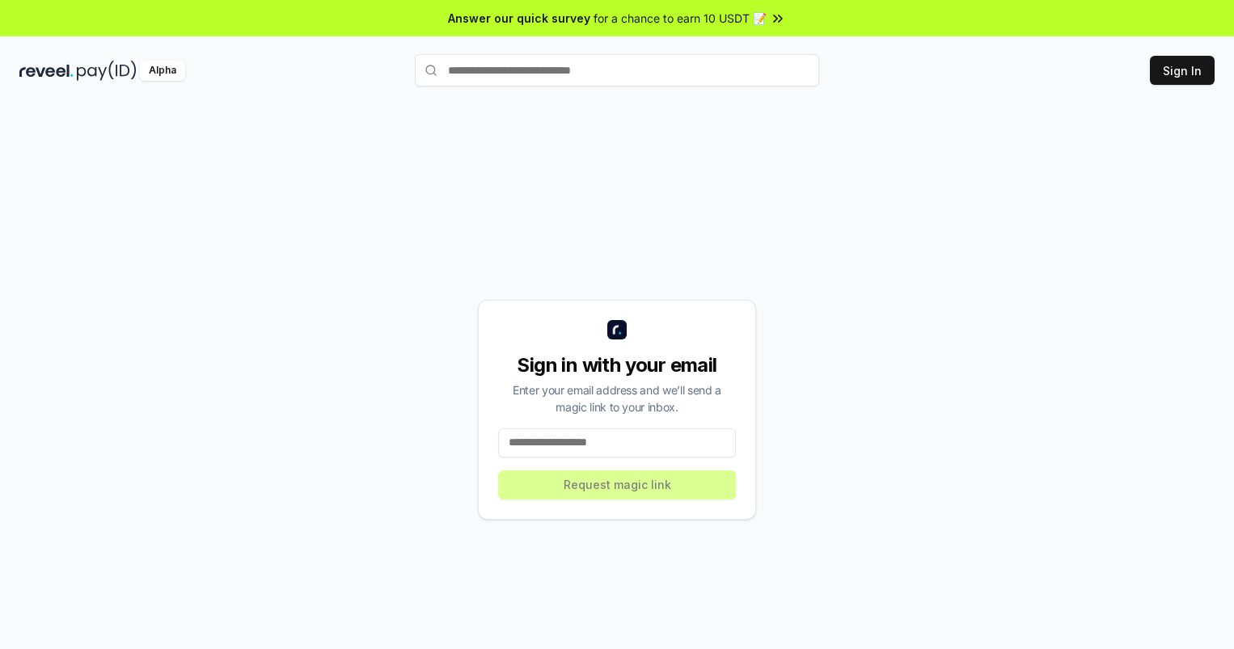 The width and height of the screenshot is (1234, 649). I want to click on div: Enter your email address and we’ll send a magic link to your inbox., so click(617, 399).